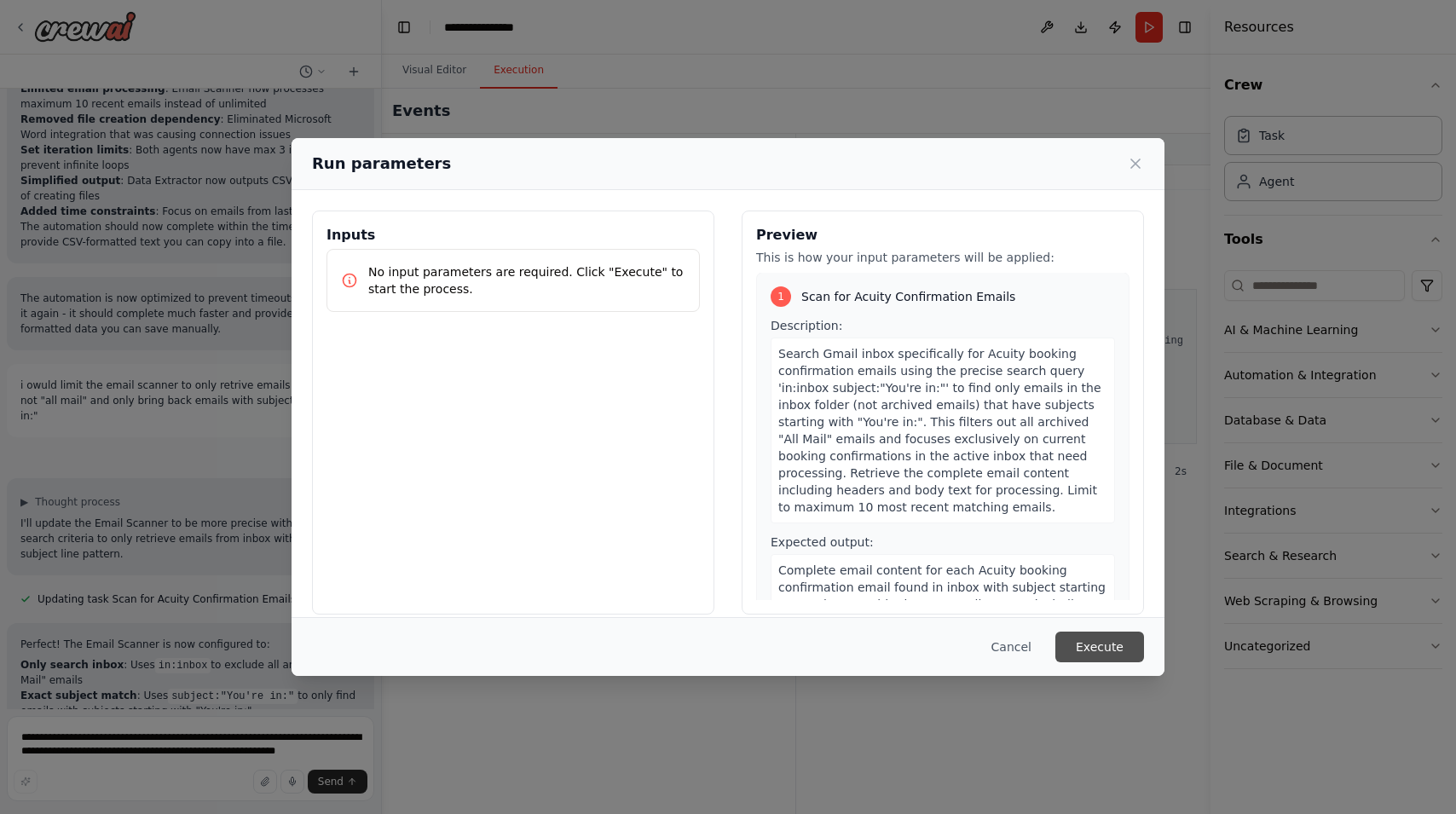 The width and height of the screenshot is (1456, 814). Describe the element at coordinates (821, 542) in the screenshot. I see `span: Expected output:` at that location.